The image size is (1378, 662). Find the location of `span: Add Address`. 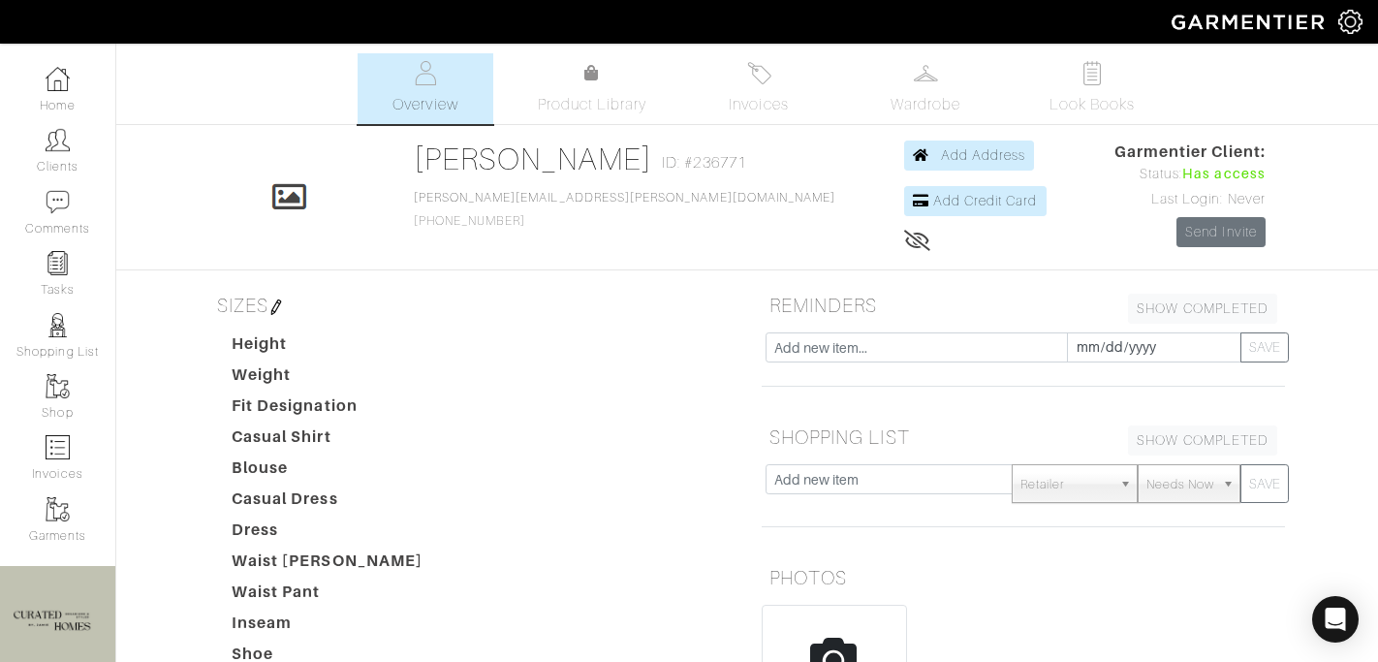

span: Add Address is located at coordinates (983, 155).